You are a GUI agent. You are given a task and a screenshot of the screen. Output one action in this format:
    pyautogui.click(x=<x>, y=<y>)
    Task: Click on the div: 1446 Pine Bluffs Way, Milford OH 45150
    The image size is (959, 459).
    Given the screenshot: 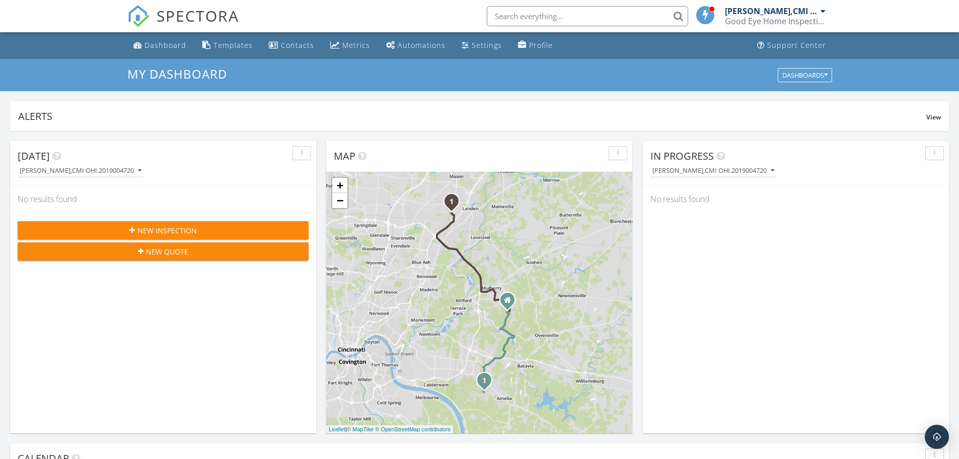 What is the action you would take?
    pyautogui.click(x=511, y=303)
    